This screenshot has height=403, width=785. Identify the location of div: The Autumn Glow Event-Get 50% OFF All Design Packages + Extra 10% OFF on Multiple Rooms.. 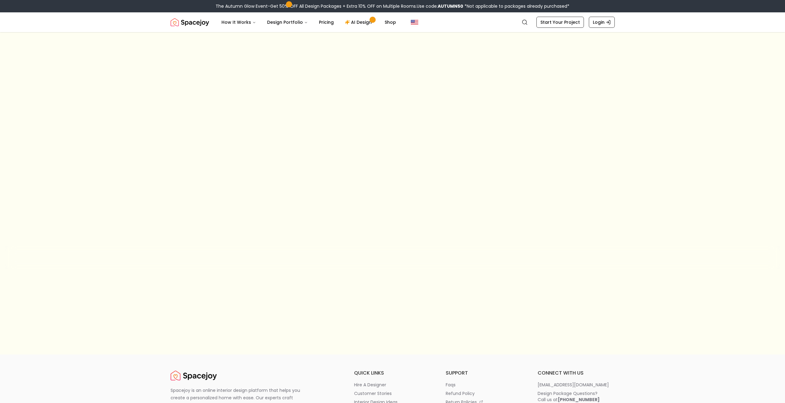
(392, 6).